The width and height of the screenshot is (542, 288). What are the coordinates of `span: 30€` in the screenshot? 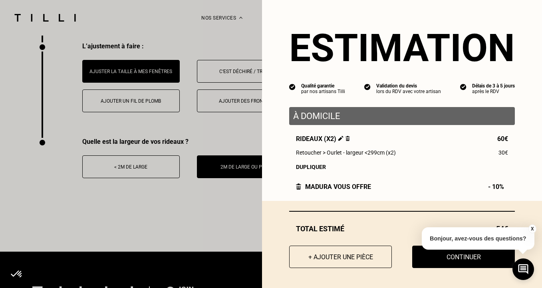 It's located at (503, 152).